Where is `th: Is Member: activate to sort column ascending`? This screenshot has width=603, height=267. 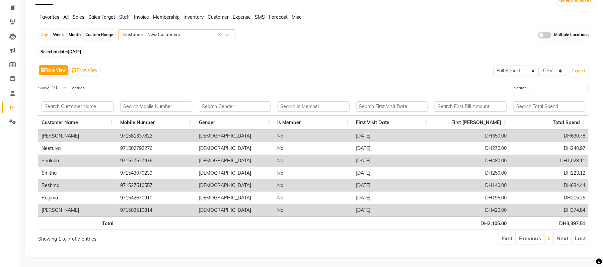 th: Is Member: activate to sort column ascending is located at coordinates (314, 123).